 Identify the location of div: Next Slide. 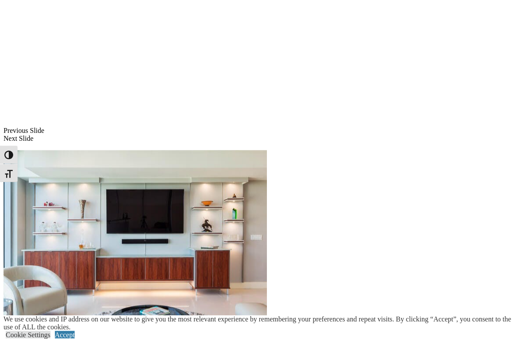
(259, 139).